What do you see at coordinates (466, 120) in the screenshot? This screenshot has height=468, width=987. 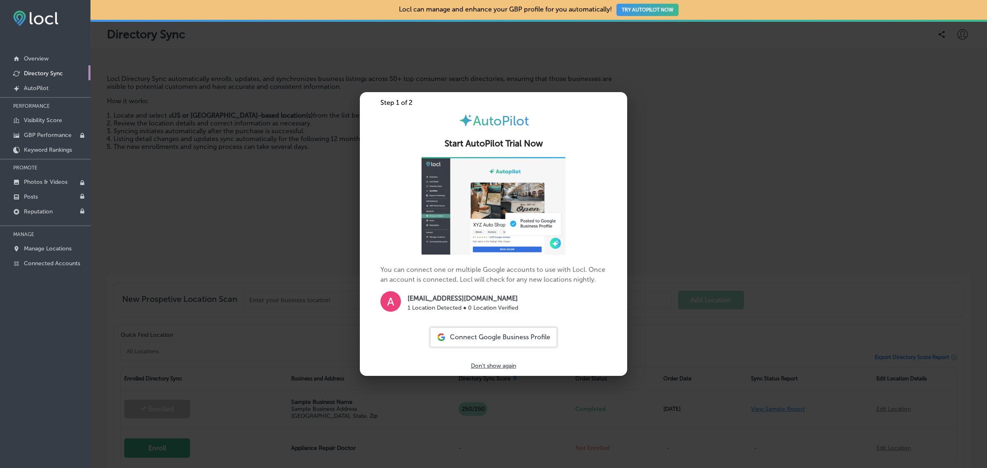 I see `img: autopilot-icon` at bounding box center [466, 120].